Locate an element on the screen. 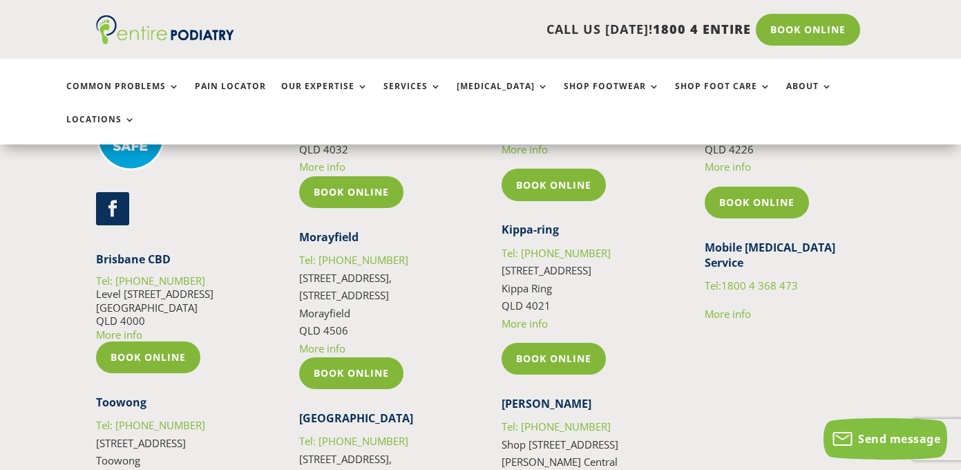 This screenshot has height=470, width=961. a: About is located at coordinates (809, 96).